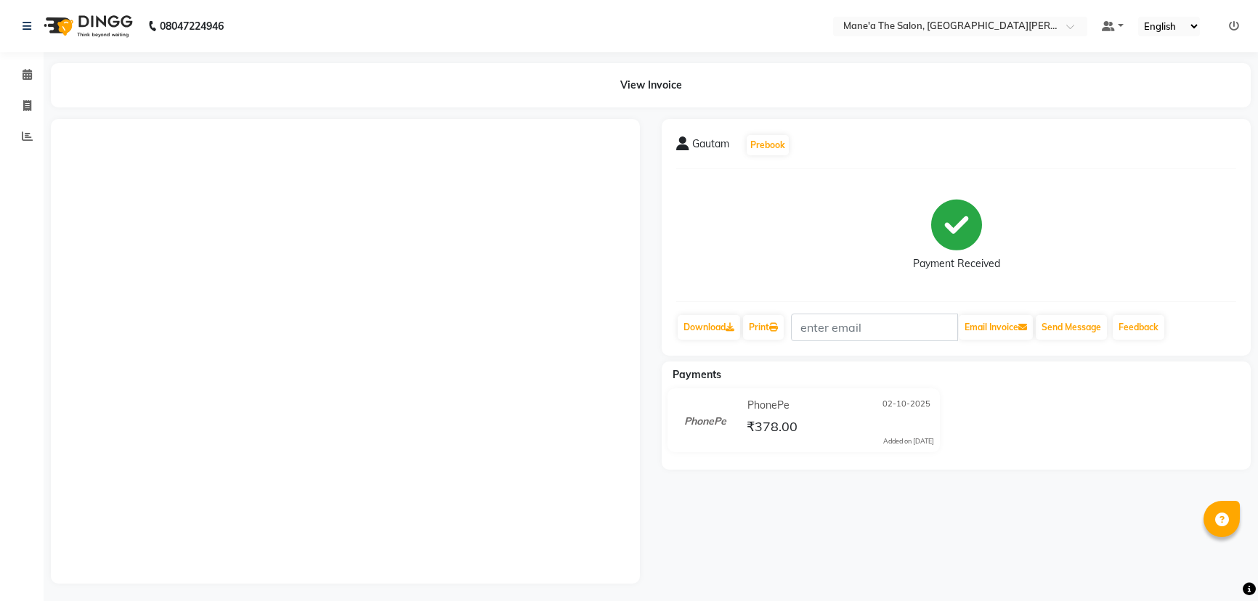  Describe the element at coordinates (1138, 327) in the screenshot. I see `a: Feedback` at that location.